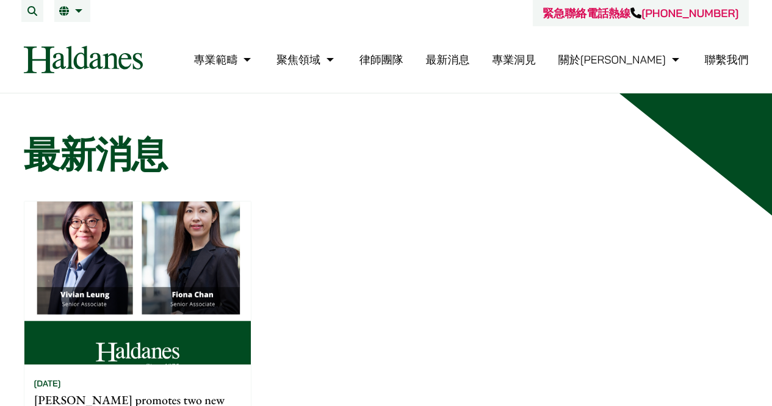  What do you see at coordinates (72, 11) in the screenshot?
I see `a: 繁` at bounding box center [72, 11].